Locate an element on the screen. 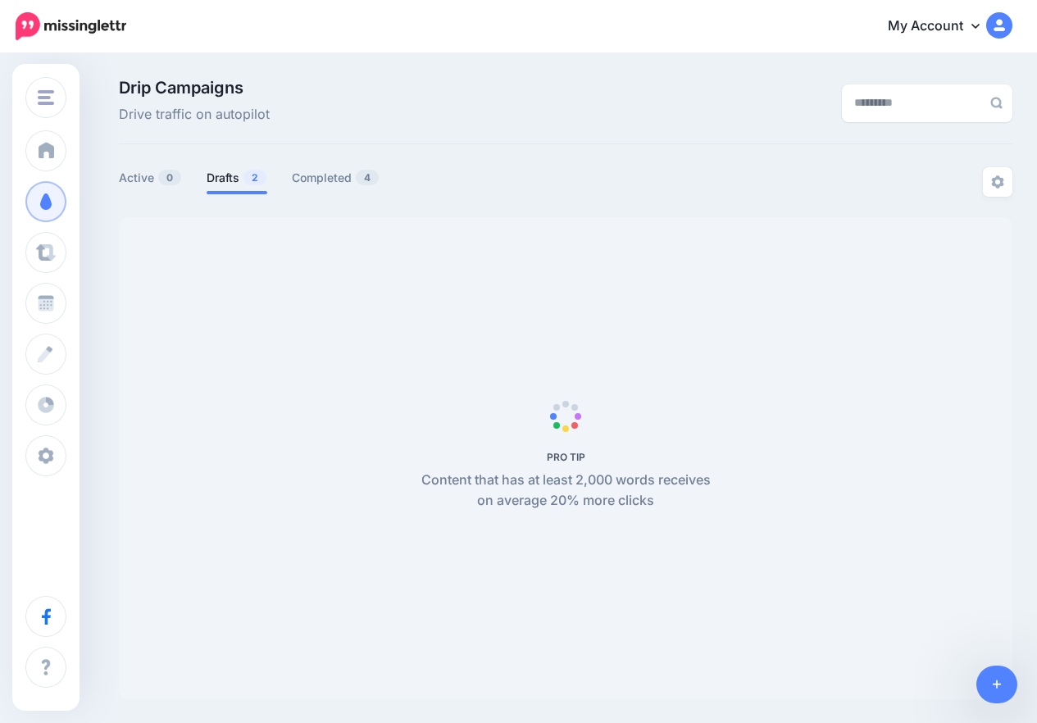 Image resolution: width=1037 pixels, height=723 pixels. h5: PRO TIP is located at coordinates (565, 456).